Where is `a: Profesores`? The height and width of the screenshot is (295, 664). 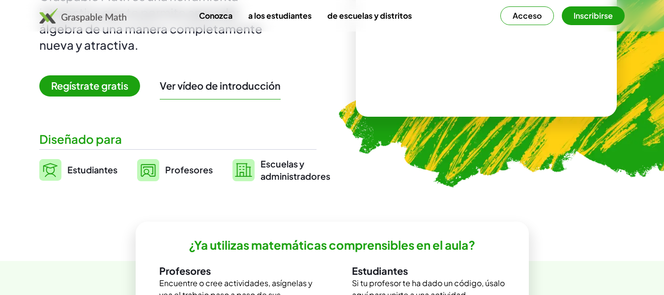 a: Profesores is located at coordinates (175, 170).